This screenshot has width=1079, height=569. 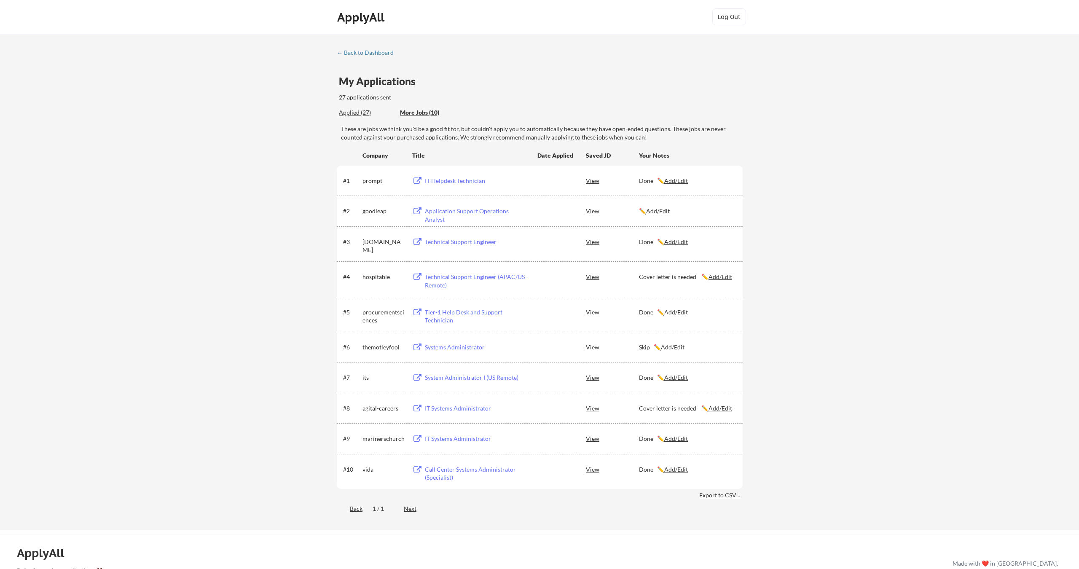 I want to click on div: Applied (27), so click(x=366, y=113).